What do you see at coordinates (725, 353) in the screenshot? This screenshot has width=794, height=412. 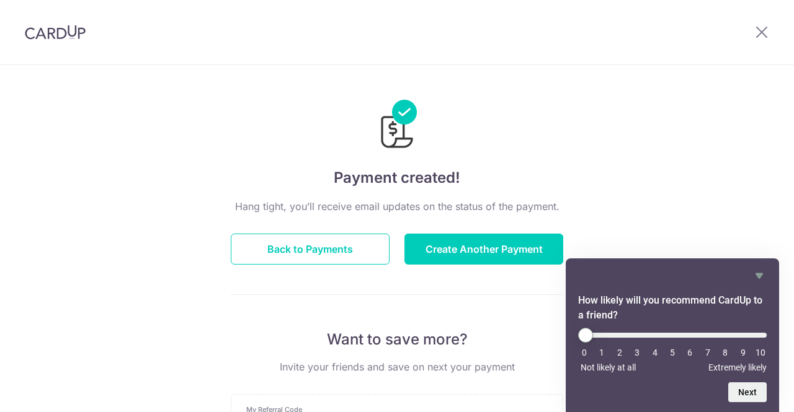 I see `li: 8` at bounding box center [725, 353].